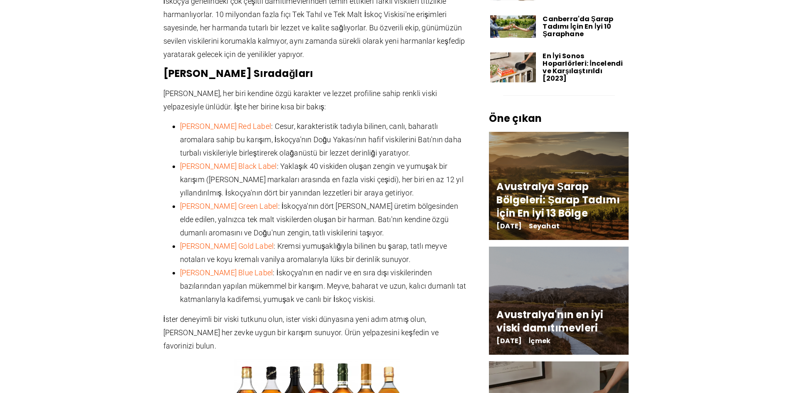 This screenshot has width=792, height=393. What do you see at coordinates (323, 286) in the screenshot?
I see `font: : İskoçya'nın en nadir ve en sıra dışı viskilerinden bazılarından yapılan mükemmel bir karışım. M...` at bounding box center [323, 286].